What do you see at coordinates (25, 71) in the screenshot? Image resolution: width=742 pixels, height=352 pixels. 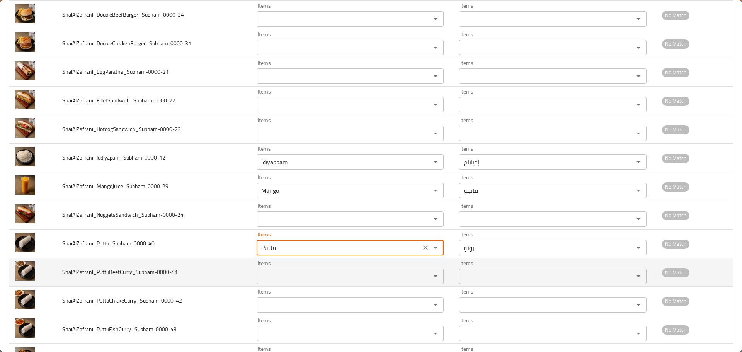 I see `img: ShaiAlZafrani_EggParatha_Subham-0000-21` at bounding box center [25, 71].